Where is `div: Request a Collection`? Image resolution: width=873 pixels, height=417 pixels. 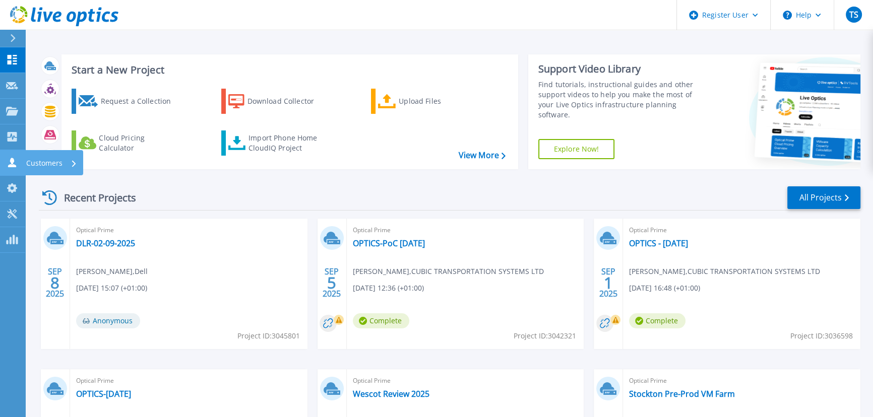 div: Request a Collection is located at coordinates (141, 101).